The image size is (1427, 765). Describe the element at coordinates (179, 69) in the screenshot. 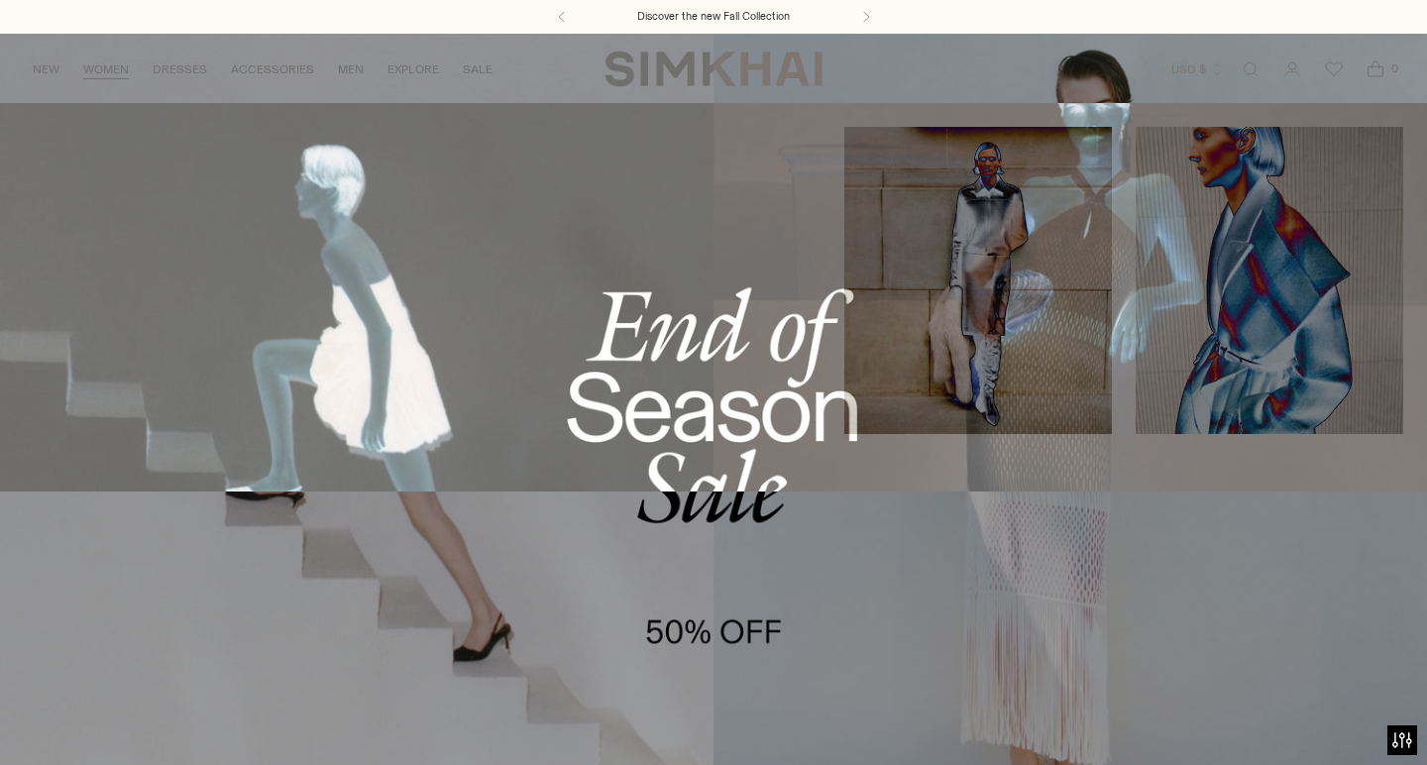

I see `a: DRESSES` at that location.